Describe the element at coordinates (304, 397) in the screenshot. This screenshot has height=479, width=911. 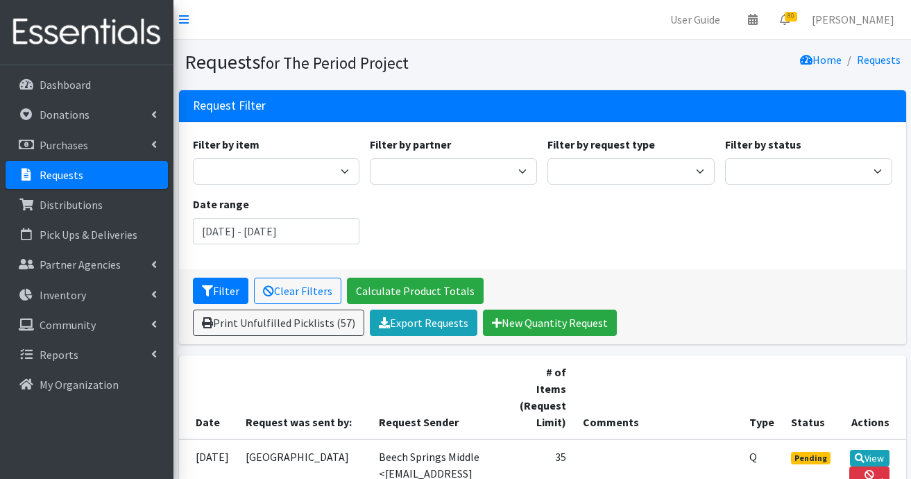
I see `th: Request was sent by:` at that location.